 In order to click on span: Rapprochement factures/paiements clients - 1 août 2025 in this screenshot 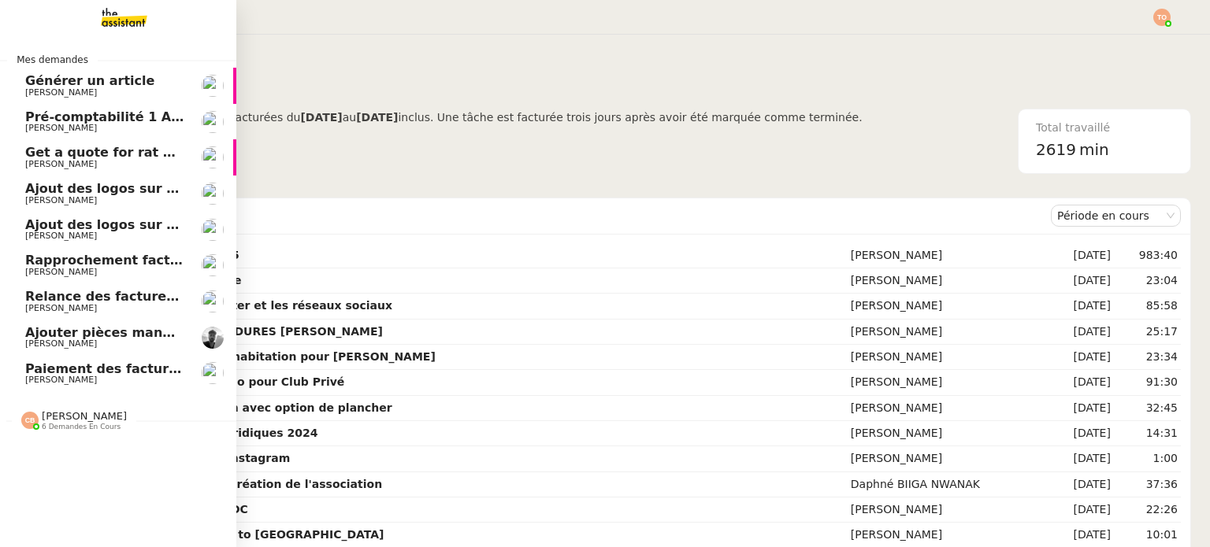, I will do `click(228, 260)`.